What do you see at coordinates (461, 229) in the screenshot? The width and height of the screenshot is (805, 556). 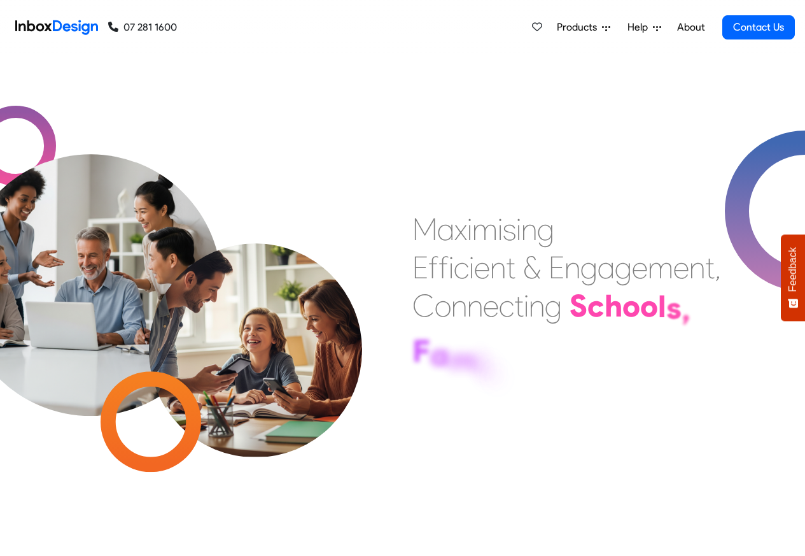 I see `div: x` at bounding box center [461, 229].